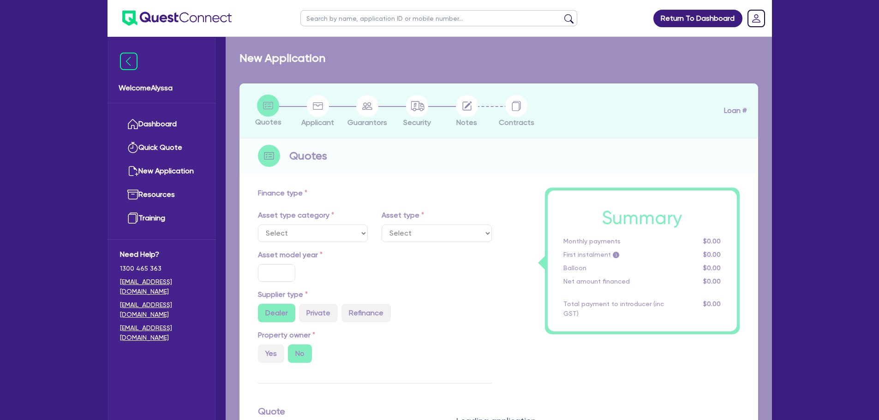  I want to click on img: quest-connect-logo-blue, so click(177, 18).